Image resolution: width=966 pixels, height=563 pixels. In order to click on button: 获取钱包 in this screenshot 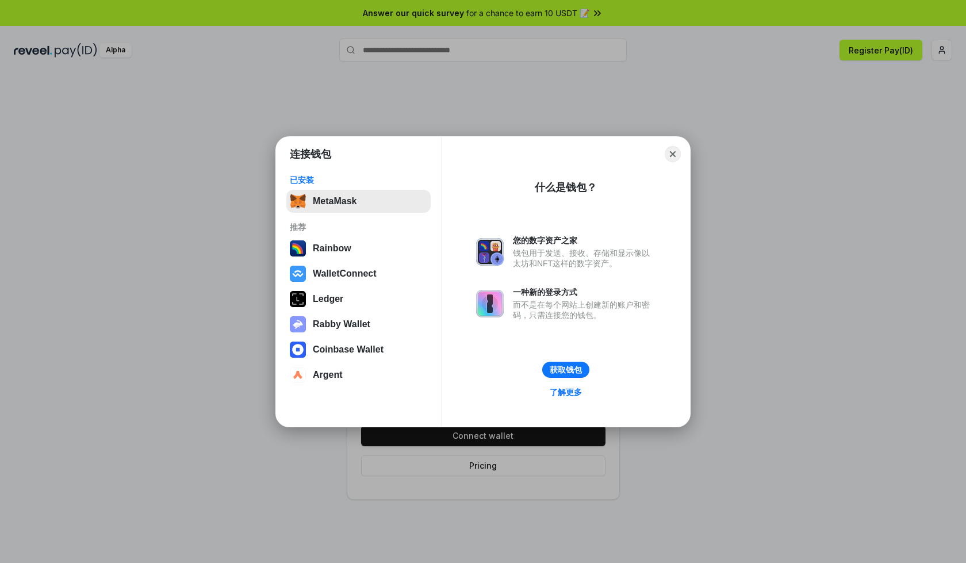, I will do `click(566, 370)`.